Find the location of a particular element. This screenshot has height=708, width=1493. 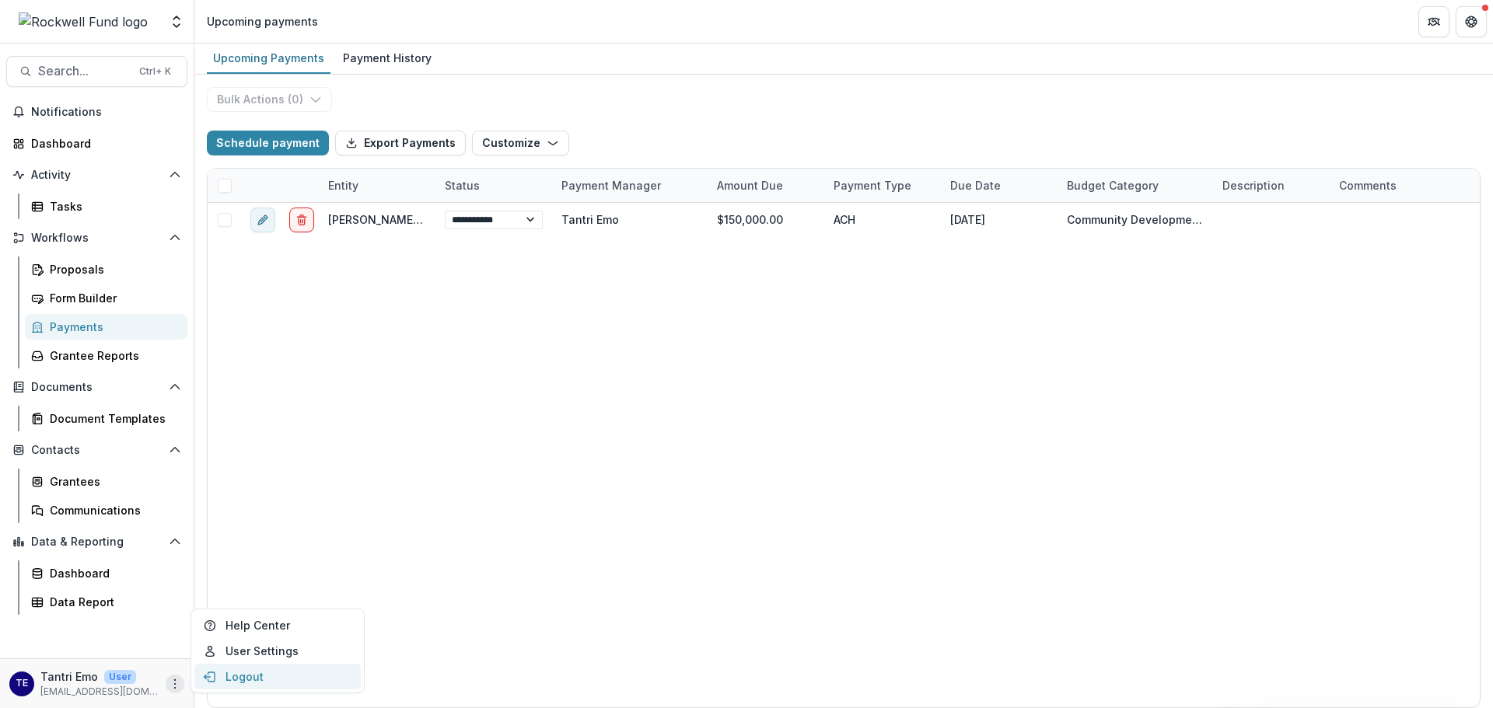

a: Grantee Reports is located at coordinates (106, 355).